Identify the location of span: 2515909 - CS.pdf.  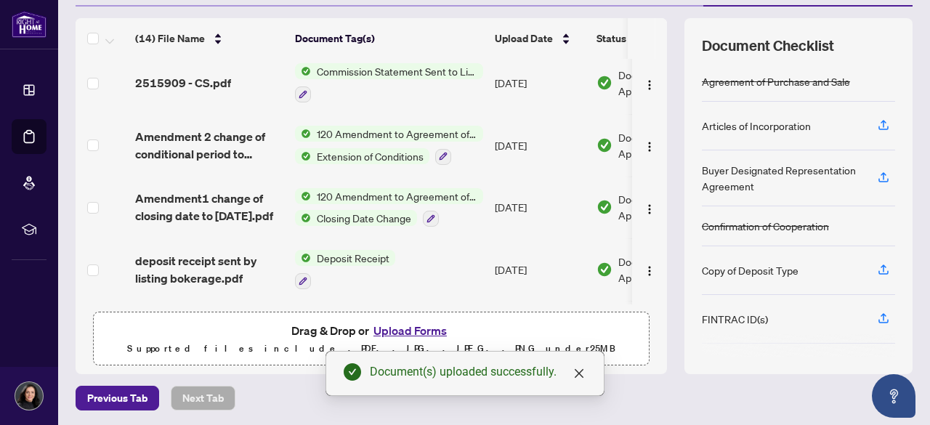
(183, 83).